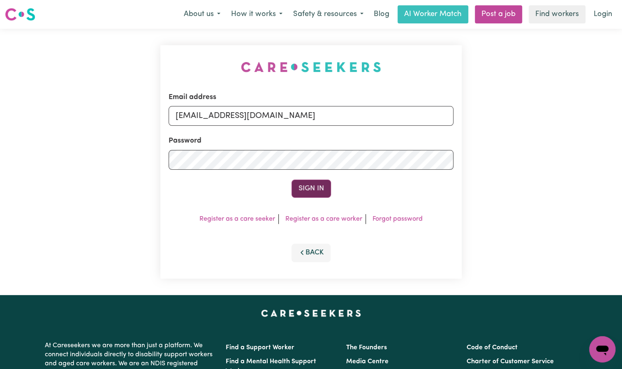 The height and width of the screenshot is (369, 622). Describe the element at coordinates (20, 14) in the screenshot. I see `img: Careseekers logo` at that location.